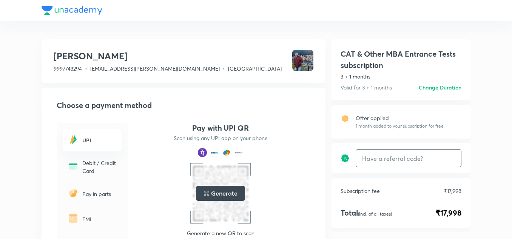  I want to click on p: Scan using any UPI app on your phone, so click(220, 138).